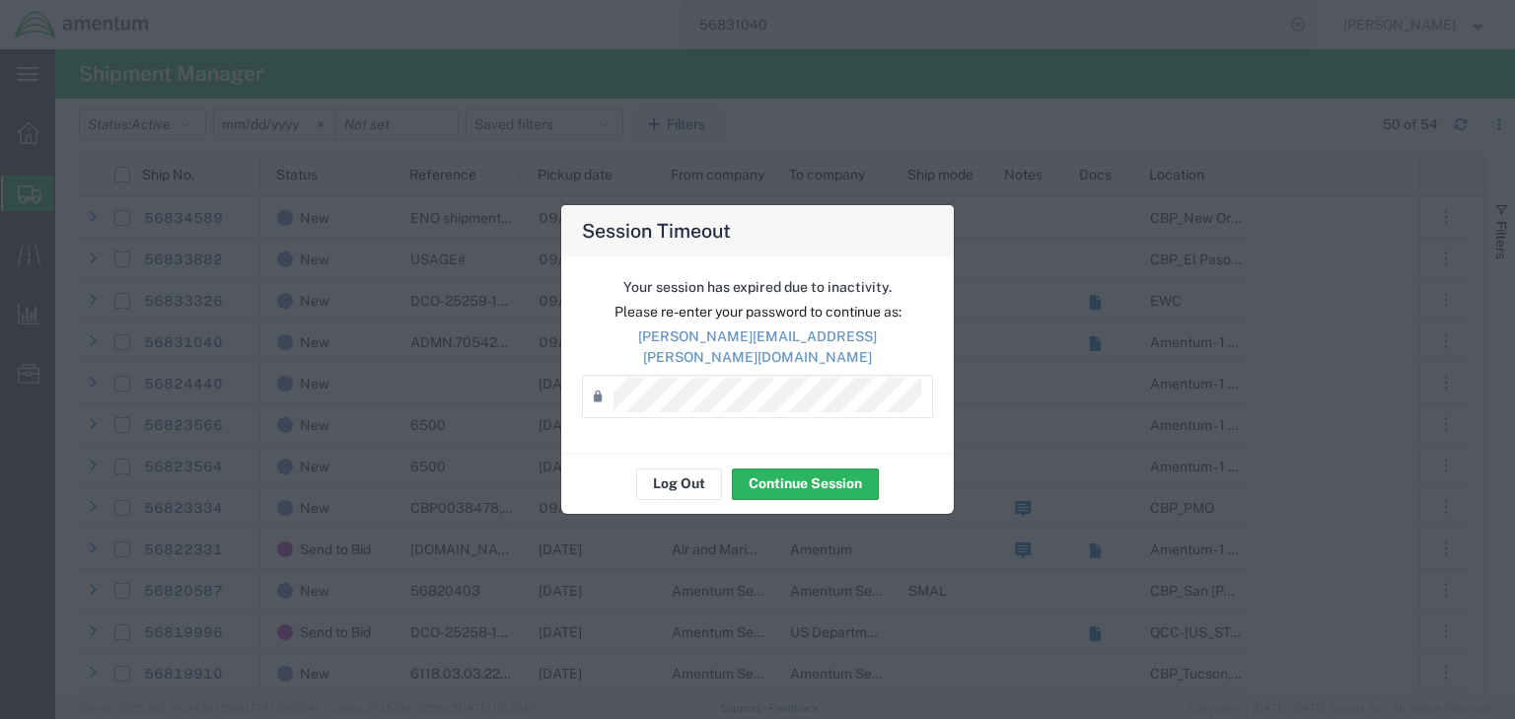  What do you see at coordinates (757, 287) in the screenshot?
I see `p: Your session has expired due to inactivity.` at bounding box center [757, 287].